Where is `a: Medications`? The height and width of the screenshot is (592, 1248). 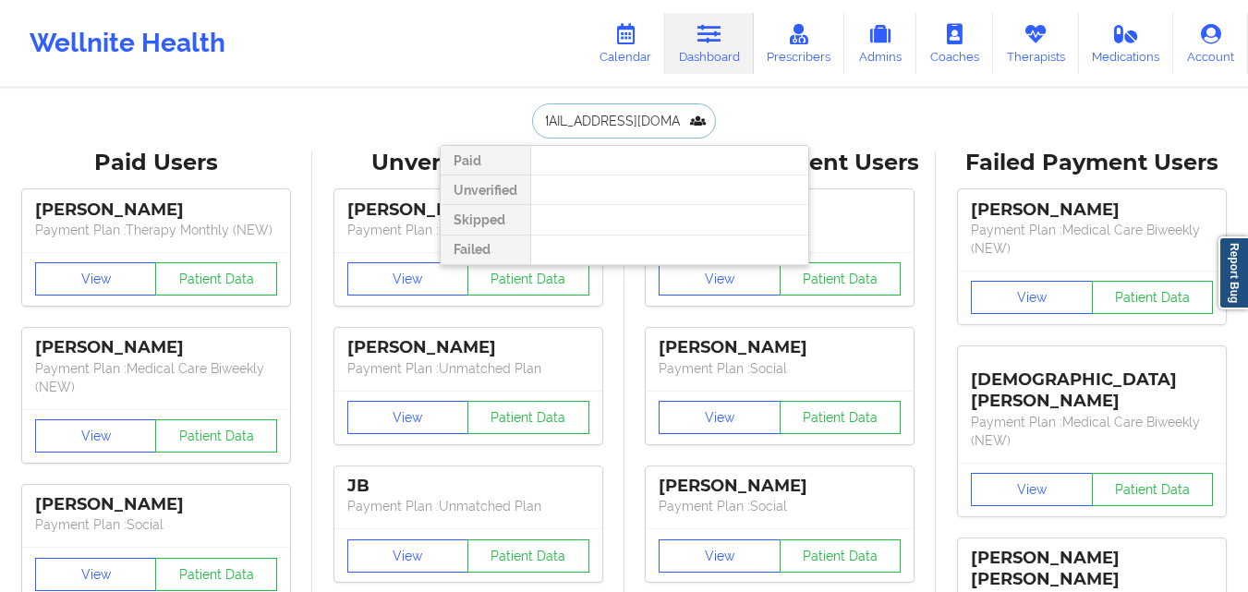
a: Medications is located at coordinates (1126, 43).